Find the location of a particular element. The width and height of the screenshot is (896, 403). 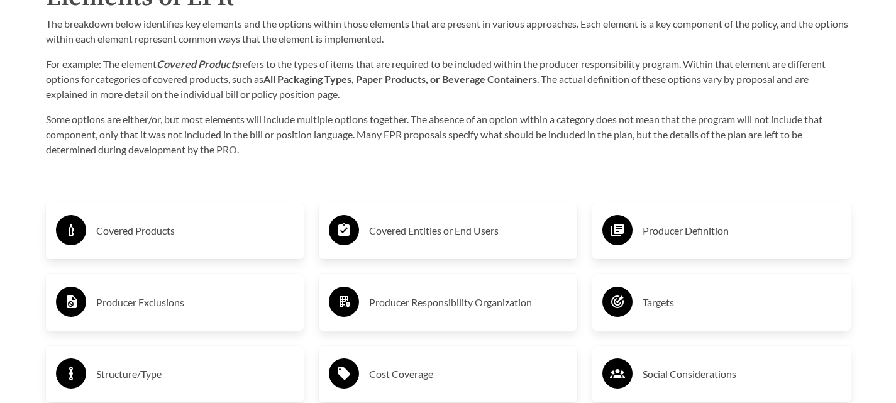

p: The breakdown below identifies key elements and the options within those elements that are presen... is located at coordinates (448, 31).